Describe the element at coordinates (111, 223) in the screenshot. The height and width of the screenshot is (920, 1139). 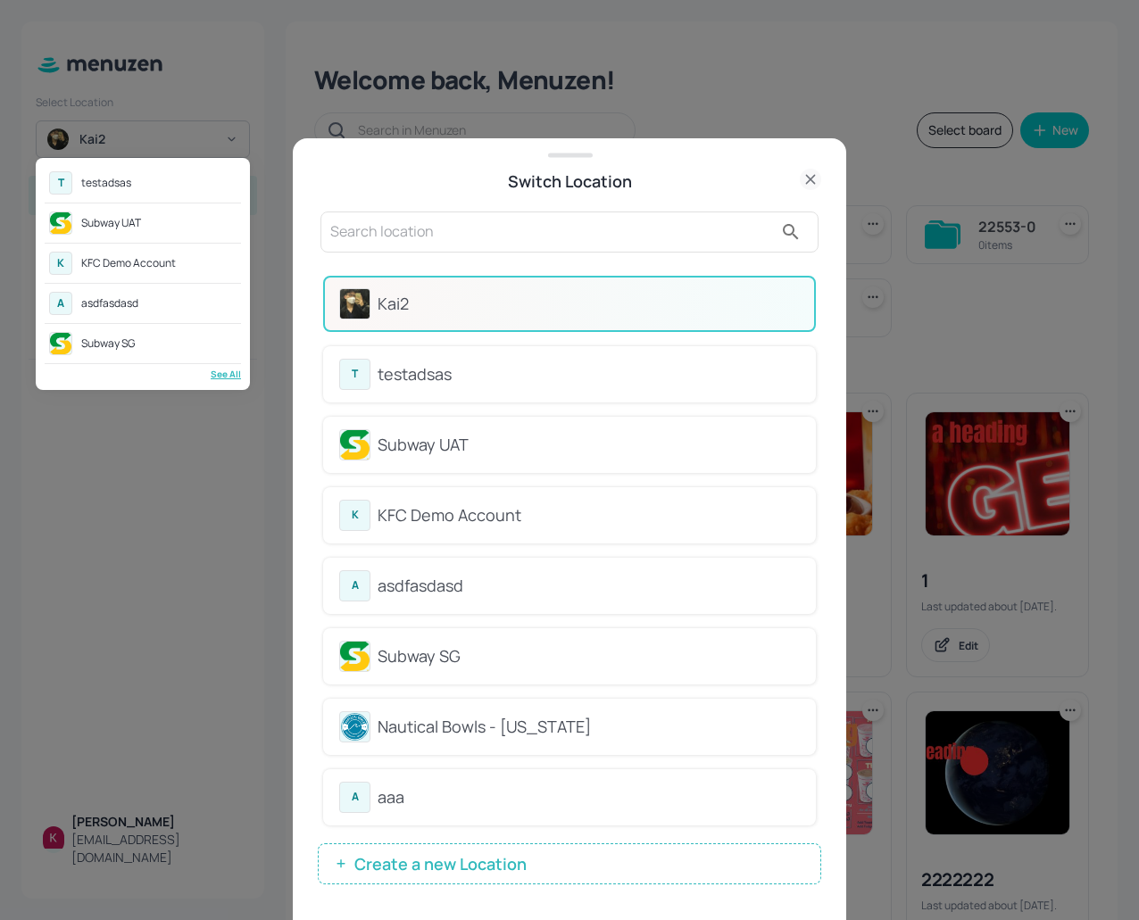
I see `div: Subway UAT` at that location.